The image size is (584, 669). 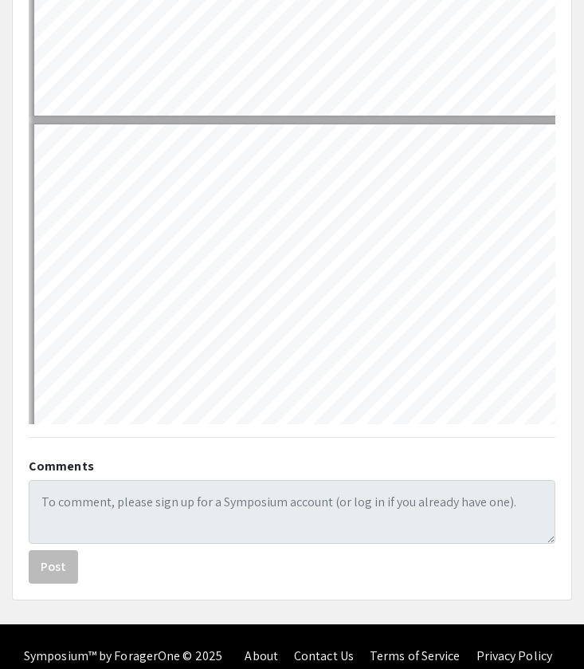 I want to click on a: Terms of Service, so click(x=415, y=655).